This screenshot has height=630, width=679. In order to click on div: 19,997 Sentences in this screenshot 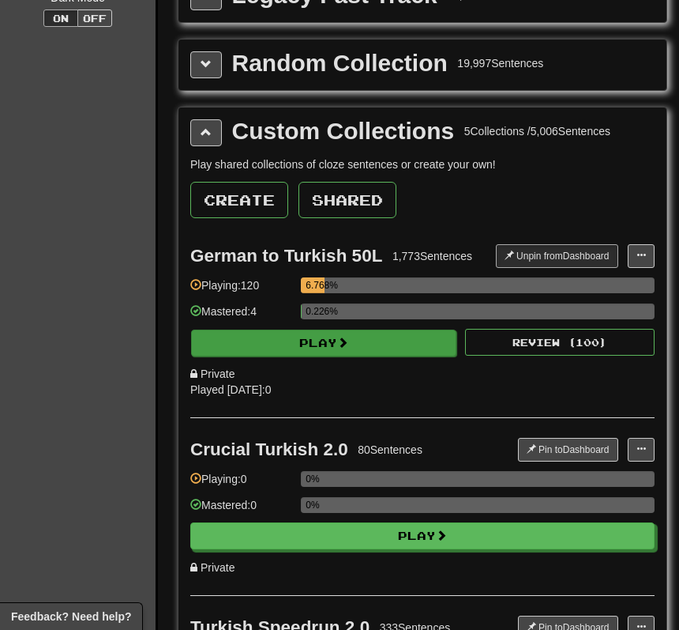, I will do `click(500, 63)`.